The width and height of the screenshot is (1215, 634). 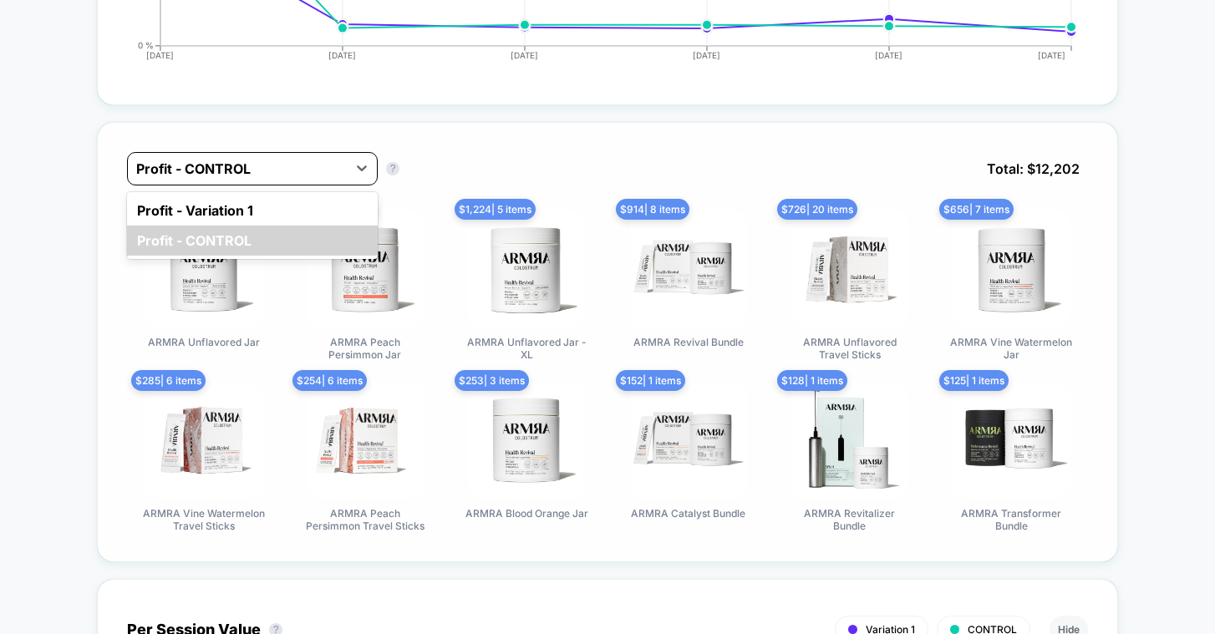 I want to click on span: ARMRA Transformer Bundle, so click(x=1011, y=520).